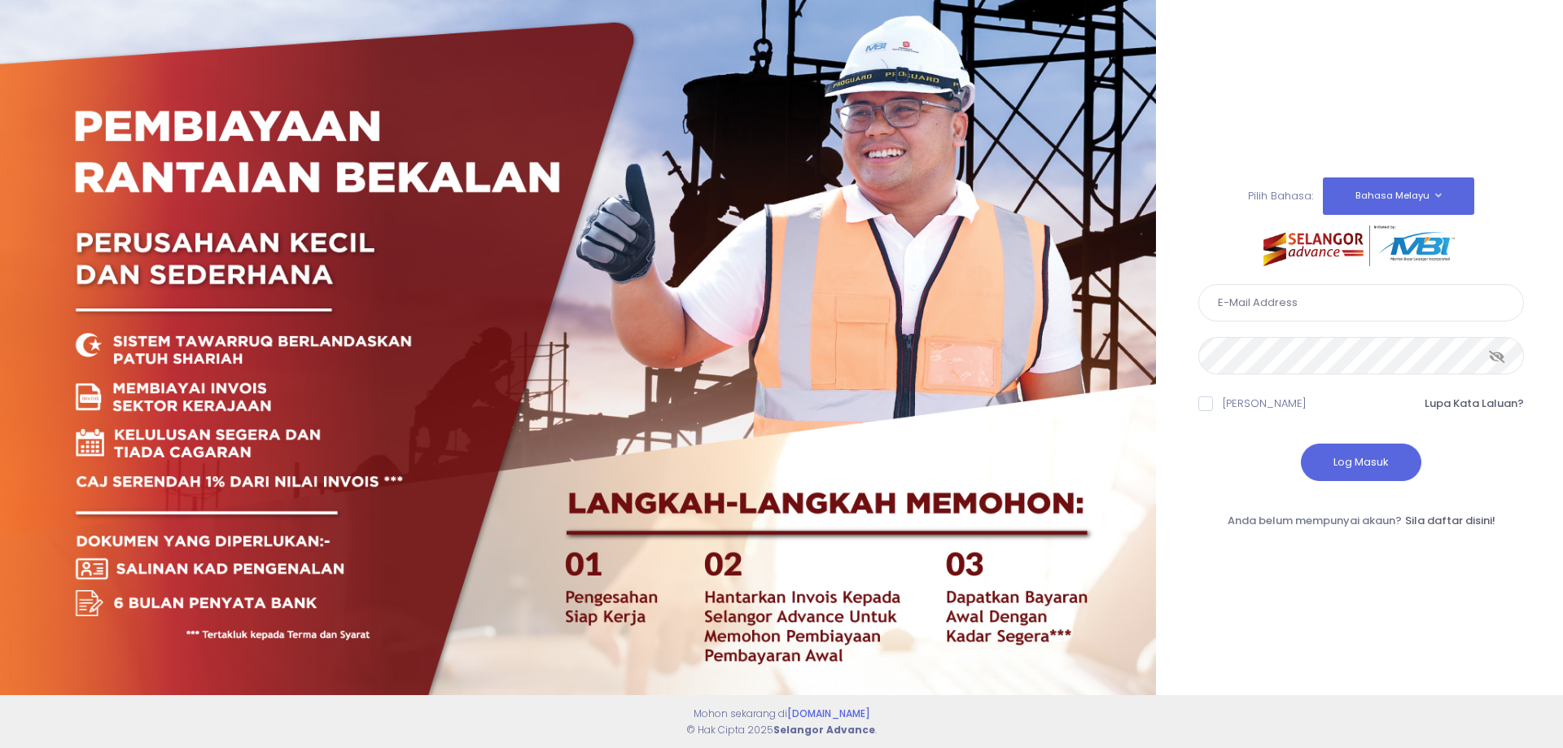 This screenshot has width=1563, height=748. I want to click on span: Pilih Bahasa:, so click(1281, 195).